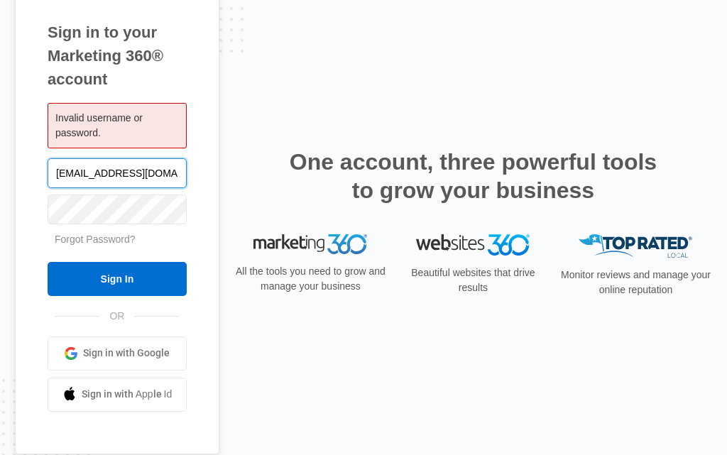  I want to click on input: Sign In, so click(117, 279).